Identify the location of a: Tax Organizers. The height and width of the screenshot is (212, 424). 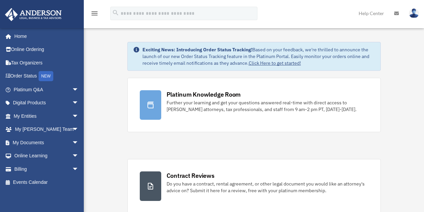
(47, 63).